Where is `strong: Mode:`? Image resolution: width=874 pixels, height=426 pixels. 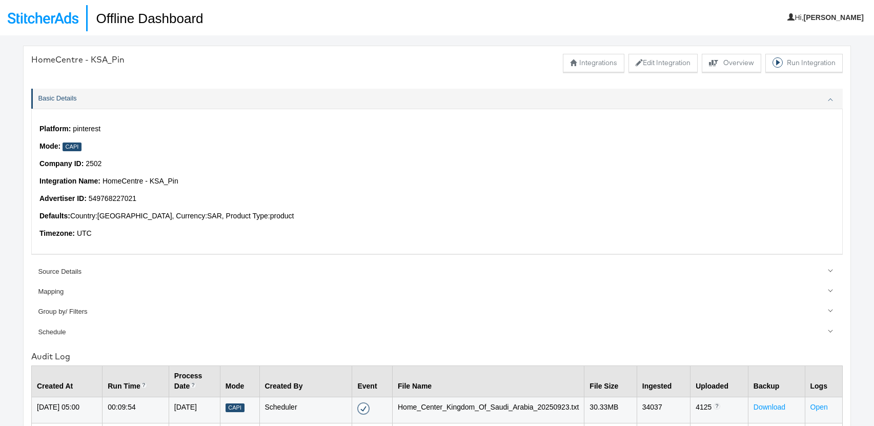
strong: Mode: is located at coordinates (50, 146).